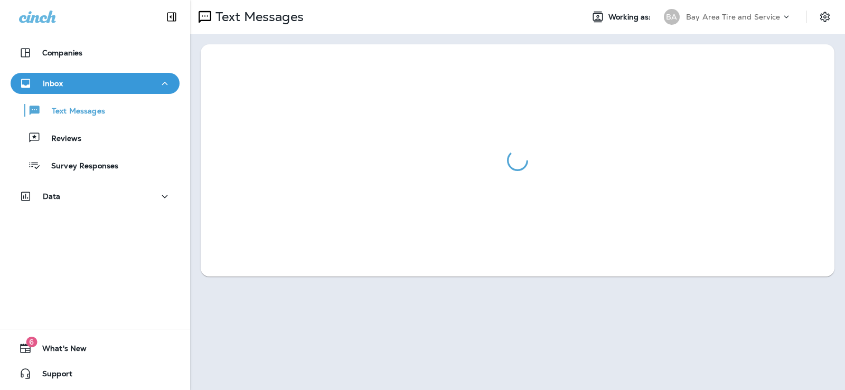 The width and height of the screenshot is (845, 390). I want to click on button: Survey Responses, so click(95, 165).